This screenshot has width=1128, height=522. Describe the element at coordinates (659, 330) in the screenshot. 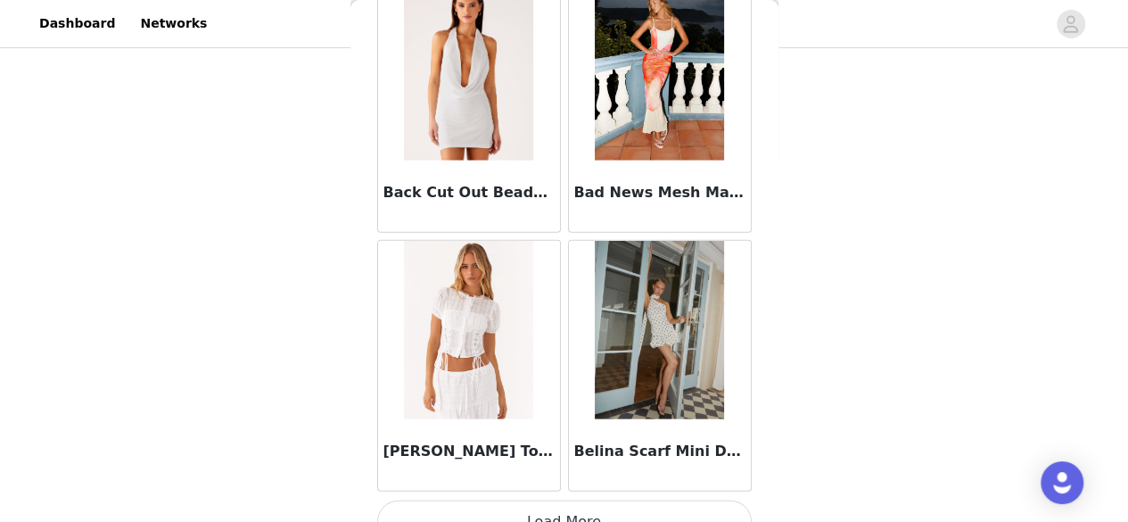

I see `img: Belina Scarf Mini Dress - White Polkadot` at that location.